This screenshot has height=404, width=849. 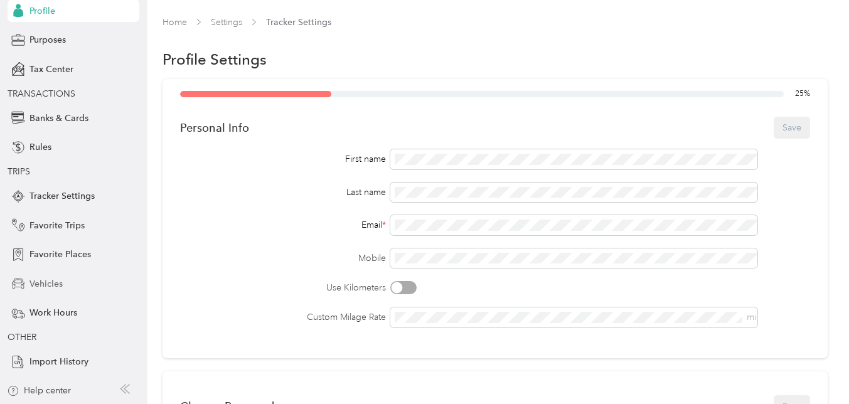 What do you see at coordinates (41, 93) in the screenshot?
I see `span: TRANSACTIONS` at bounding box center [41, 93].